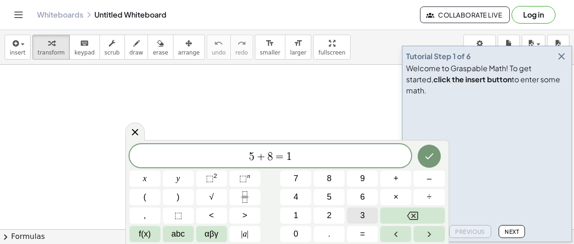  I want to click on button: Square root, so click(211, 197).